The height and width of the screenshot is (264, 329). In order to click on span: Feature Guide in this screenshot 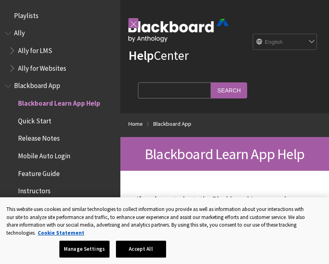, I will do `click(39, 172)`.